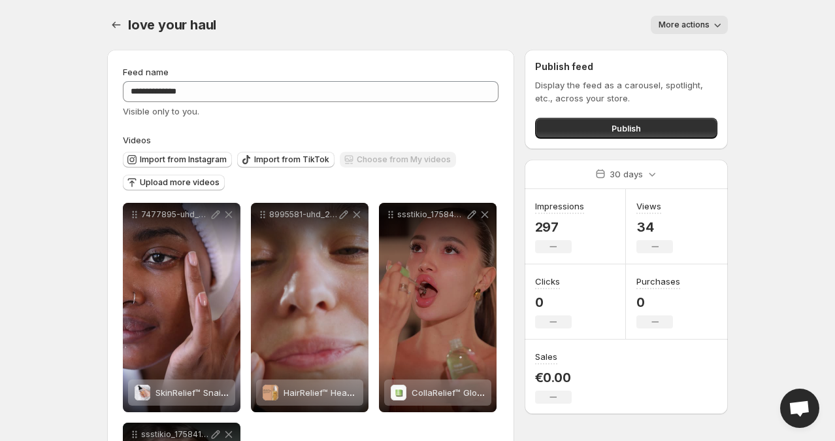 This screenshot has height=441, width=835. I want to click on span: SkinRelief™ Snail Repair – 150ml 96% Advanced Mucin Serum, so click(281, 392).